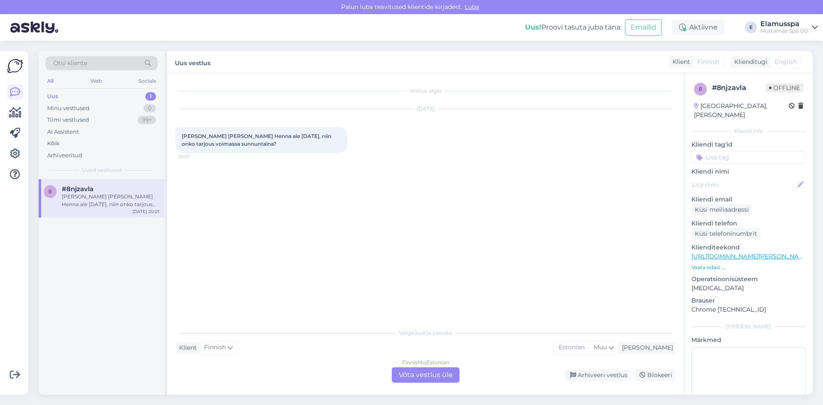  I want to click on span: #8njzavla, so click(78, 189).